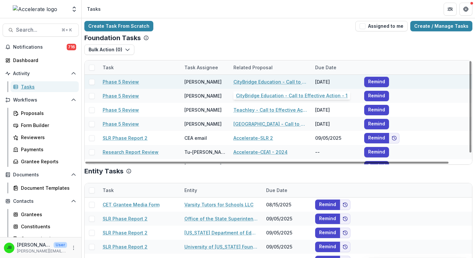 The image size is (475, 258). What do you see at coordinates (104, 171) in the screenshot?
I see `p: Entity Tasks` at bounding box center [104, 171].